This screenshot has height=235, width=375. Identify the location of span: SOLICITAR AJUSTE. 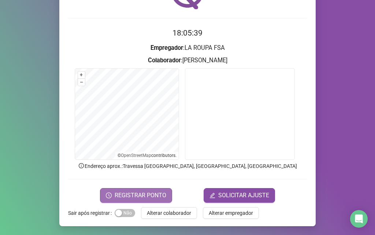
(243, 195).